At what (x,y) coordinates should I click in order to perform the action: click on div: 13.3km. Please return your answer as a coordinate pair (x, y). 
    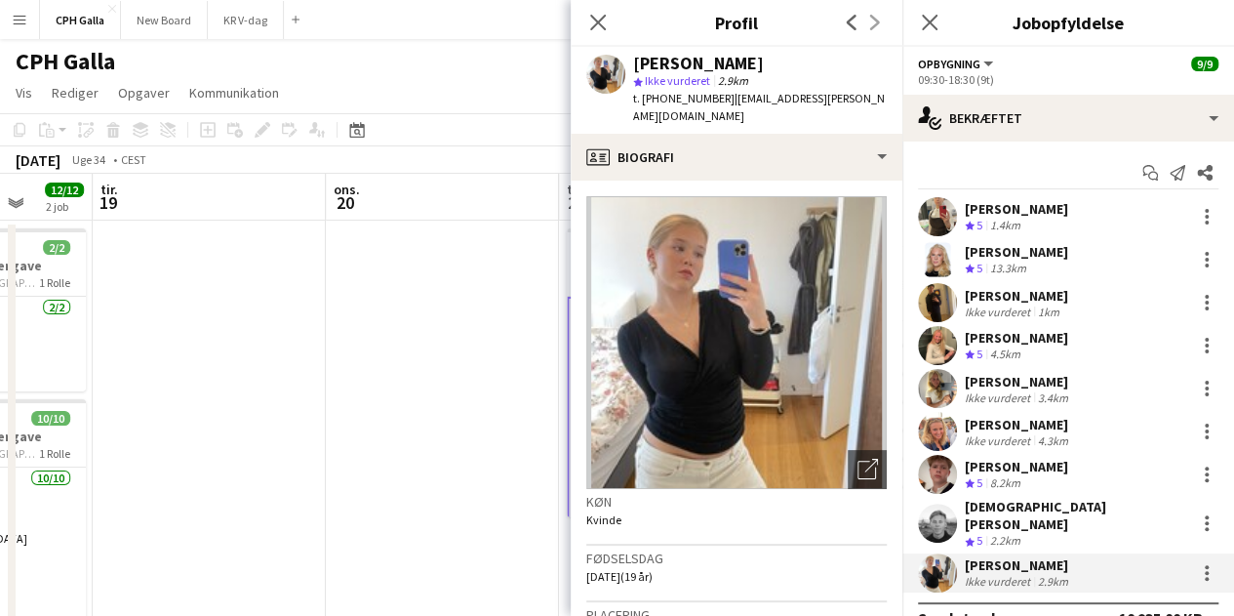
    Looking at the image, I should click on (1008, 268).